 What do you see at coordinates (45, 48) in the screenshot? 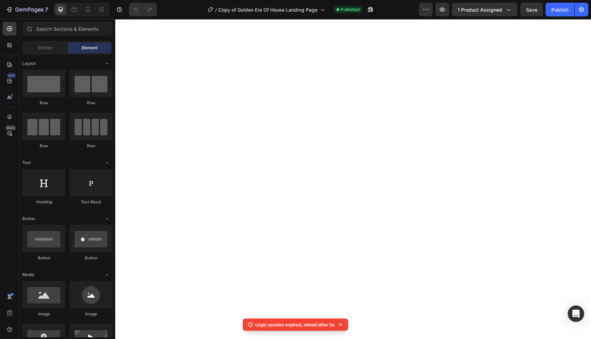
I see `span: Section` at bounding box center [45, 48].